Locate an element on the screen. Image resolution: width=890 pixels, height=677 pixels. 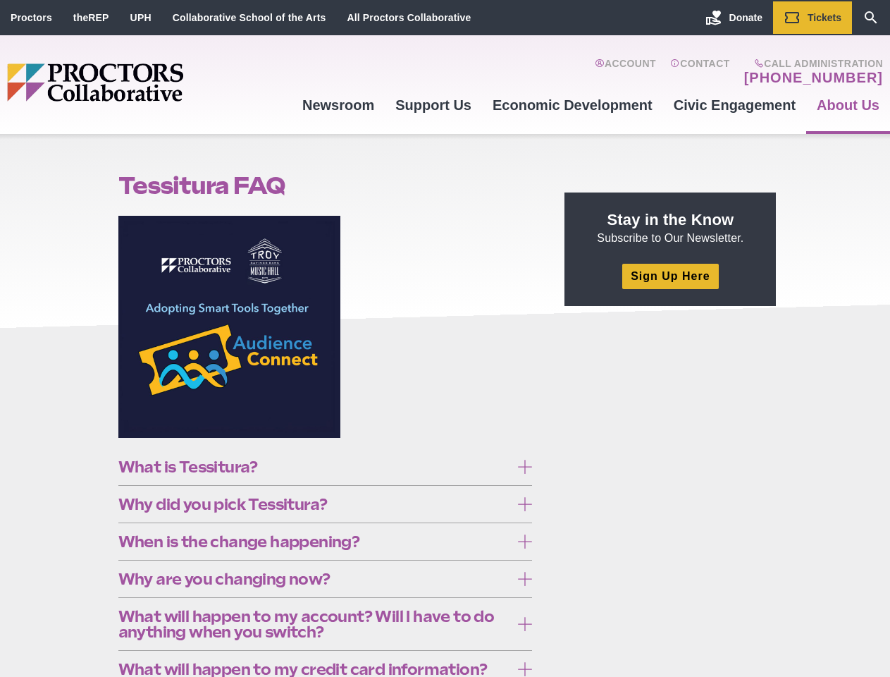
a: Donate is located at coordinates (734, 18).